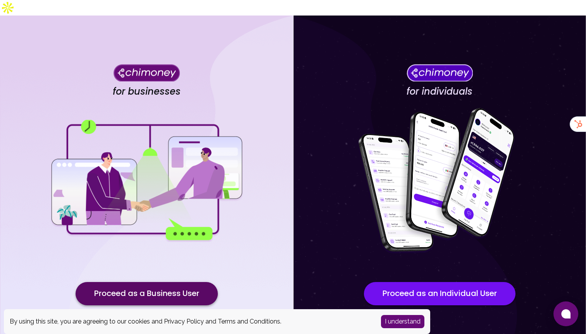 The image size is (586, 334). Describe the element at coordinates (147, 181) in the screenshot. I see `img: for businesses` at that location.